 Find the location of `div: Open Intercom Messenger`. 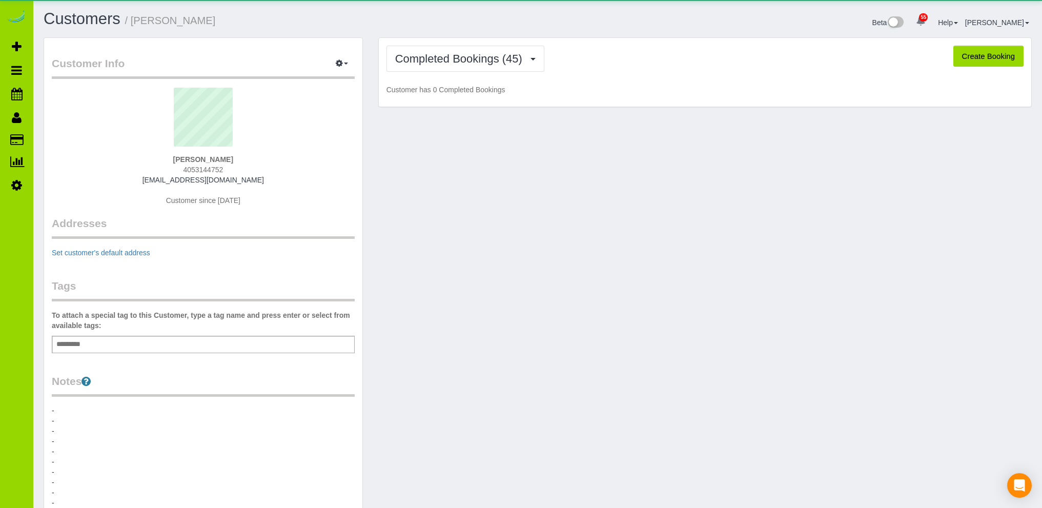

div: Open Intercom Messenger is located at coordinates (1019, 485).